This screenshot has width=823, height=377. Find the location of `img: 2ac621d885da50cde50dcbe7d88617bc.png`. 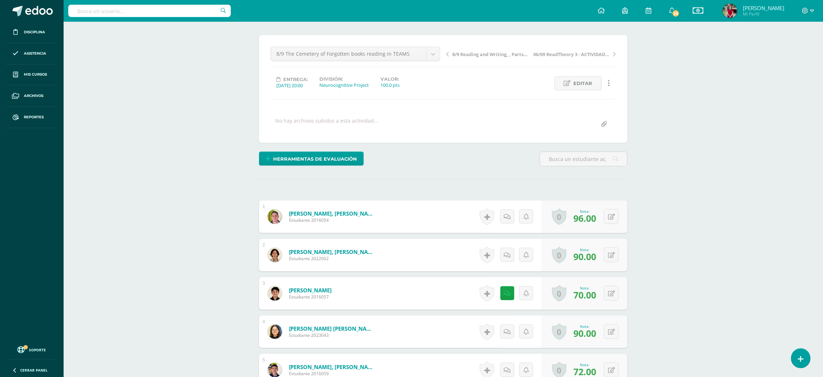

img: 2ac621d885da50cde50dcbe7d88617bc.png is located at coordinates (275, 216).